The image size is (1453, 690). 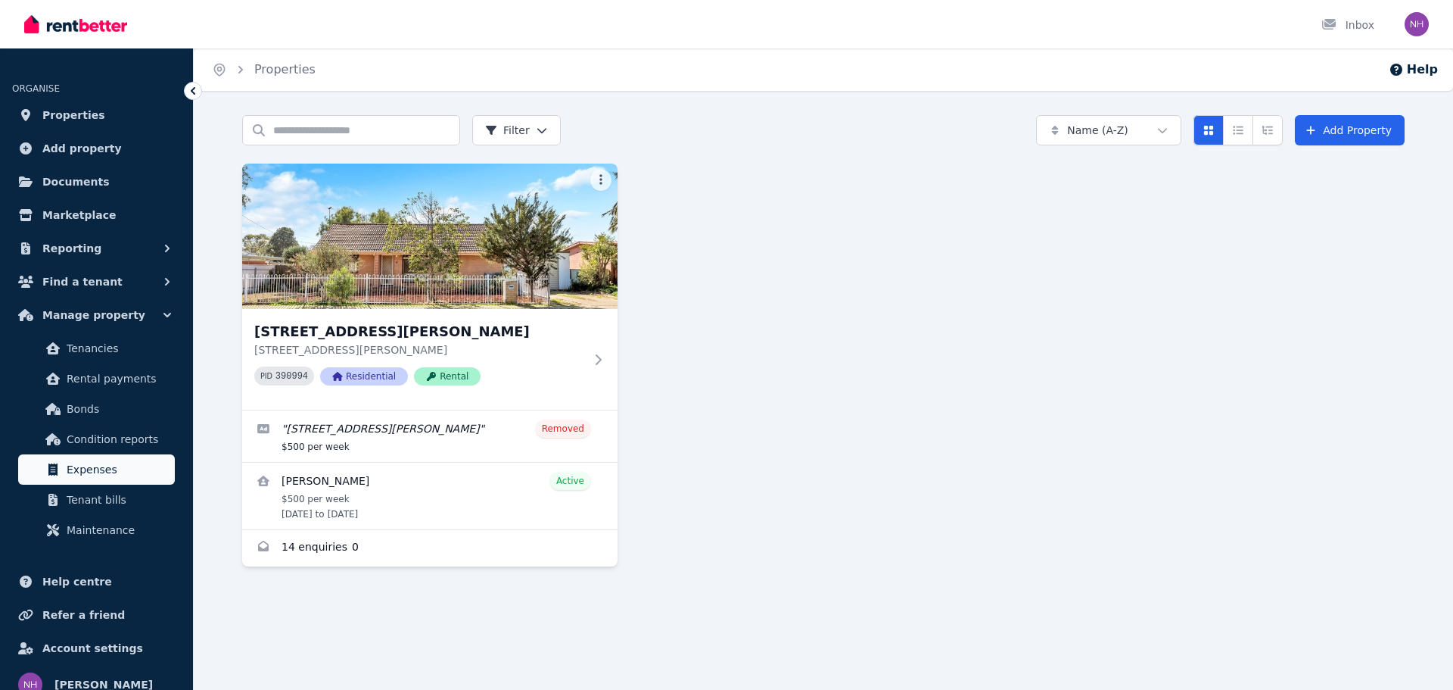 I want to click on span: Manage property, so click(x=94, y=315).